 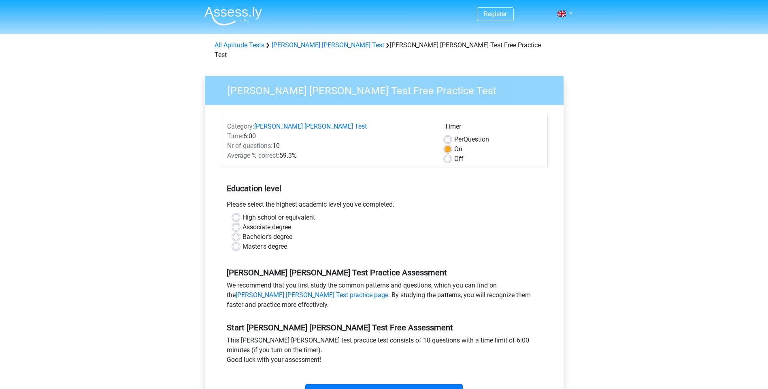 What do you see at coordinates (239, 45) in the screenshot?
I see `a: All Aptitude Tests` at bounding box center [239, 45].